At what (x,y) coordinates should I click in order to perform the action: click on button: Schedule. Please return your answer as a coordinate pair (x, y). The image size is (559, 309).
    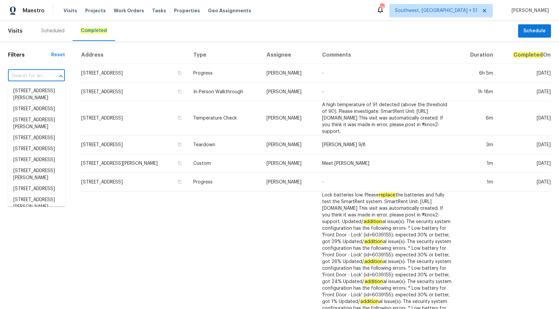
    Looking at the image, I should click on (534, 31).